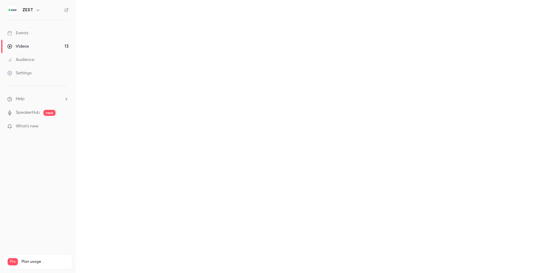 The height and width of the screenshot is (273, 539). What do you see at coordinates (18, 33) in the screenshot?
I see `div: Events` at bounding box center [18, 33].